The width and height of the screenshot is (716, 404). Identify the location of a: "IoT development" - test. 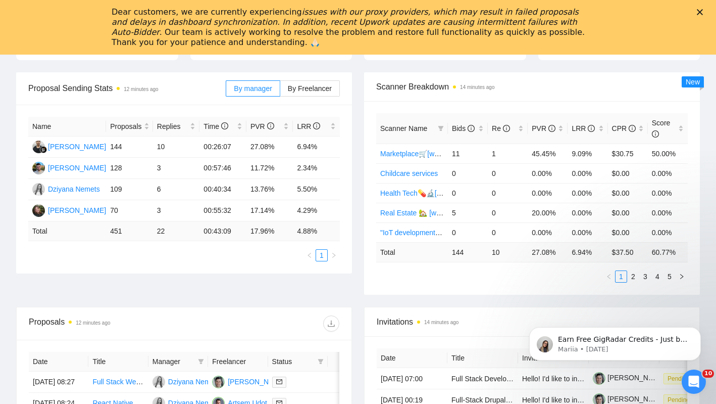
(418, 232).